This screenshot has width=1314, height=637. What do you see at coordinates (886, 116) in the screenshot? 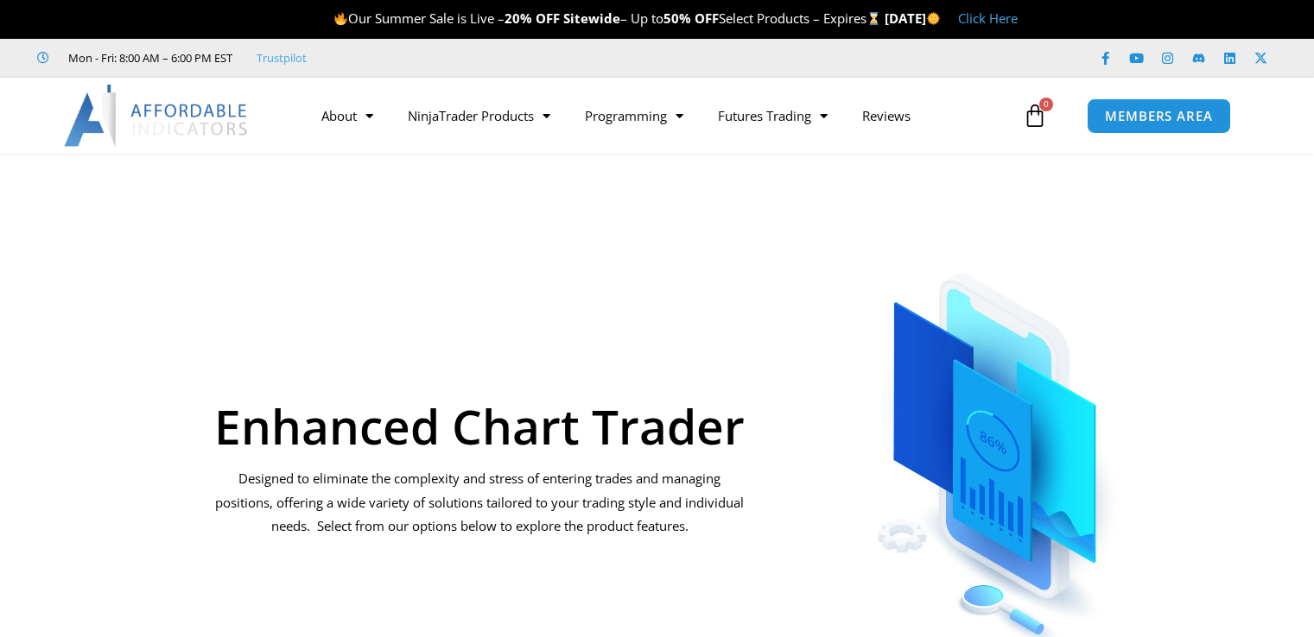
I see `a: Reviews` at bounding box center [886, 116].